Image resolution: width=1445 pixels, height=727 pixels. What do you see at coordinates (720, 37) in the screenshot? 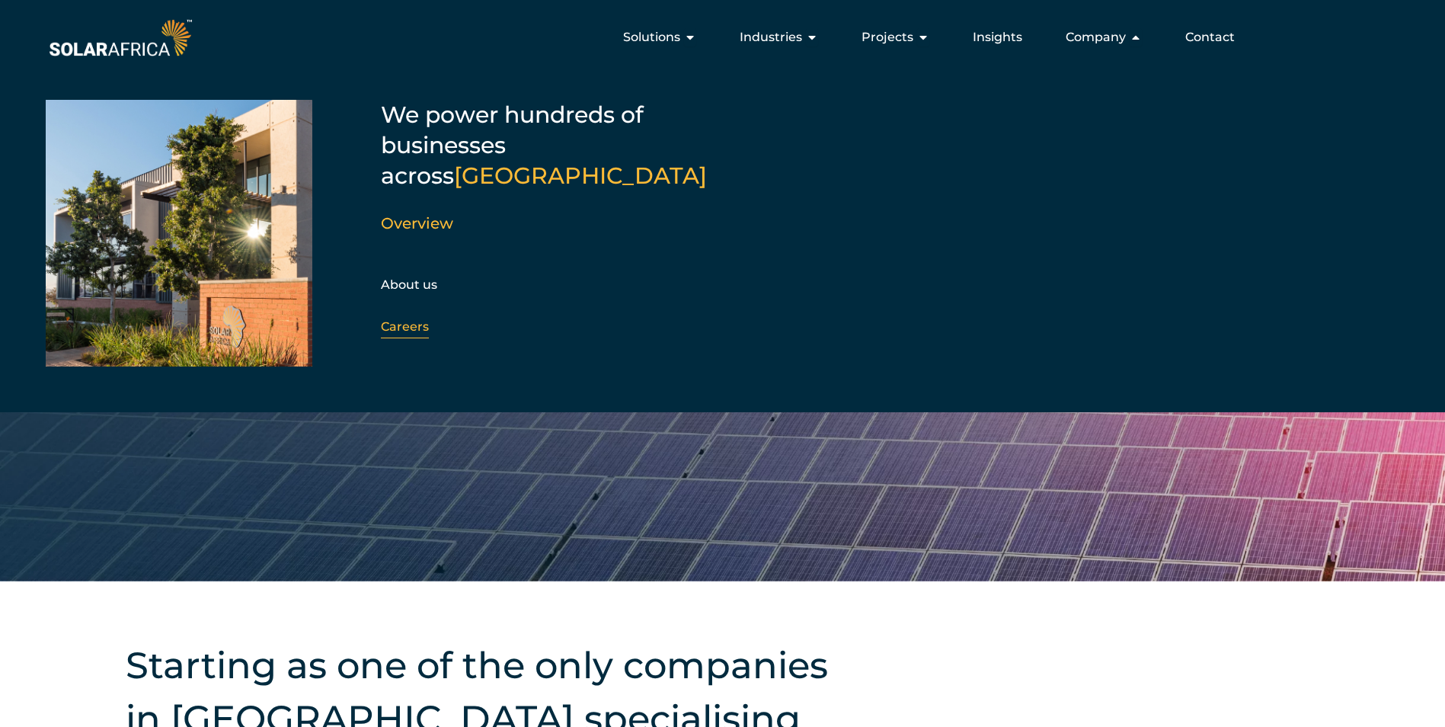
I see `nav: Menu` at bounding box center [720, 37].